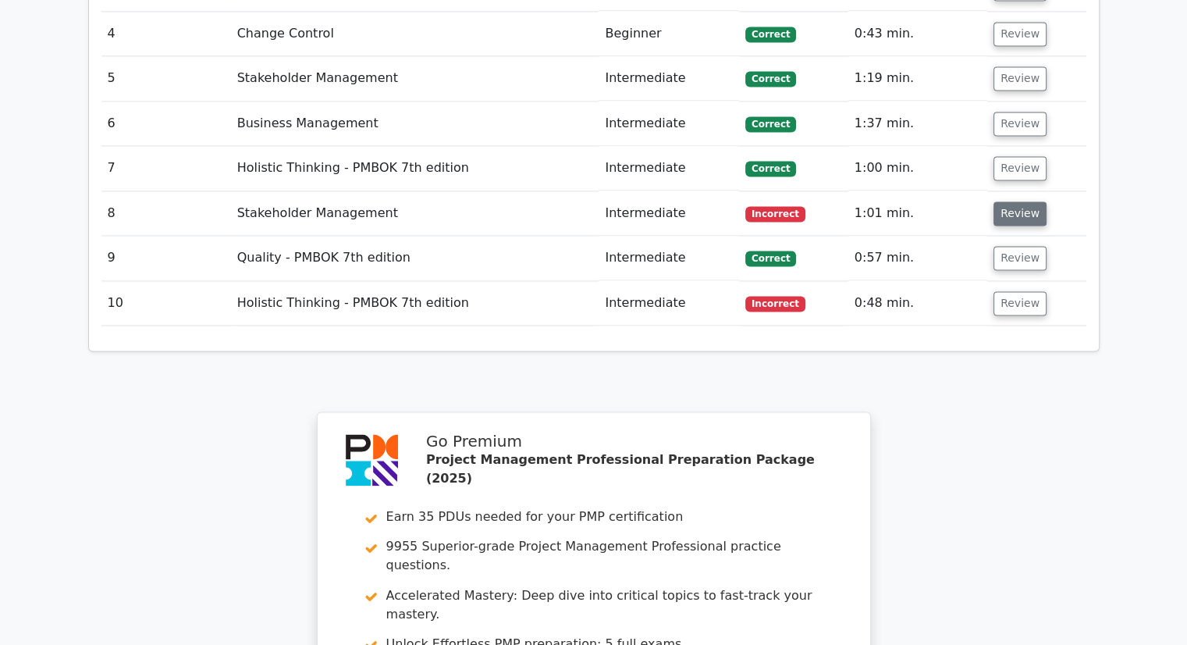 This screenshot has height=645, width=1187. Describe the element at coordinates (918, 213) in the screenshot. I see `td: 1:01 min.` at that location.